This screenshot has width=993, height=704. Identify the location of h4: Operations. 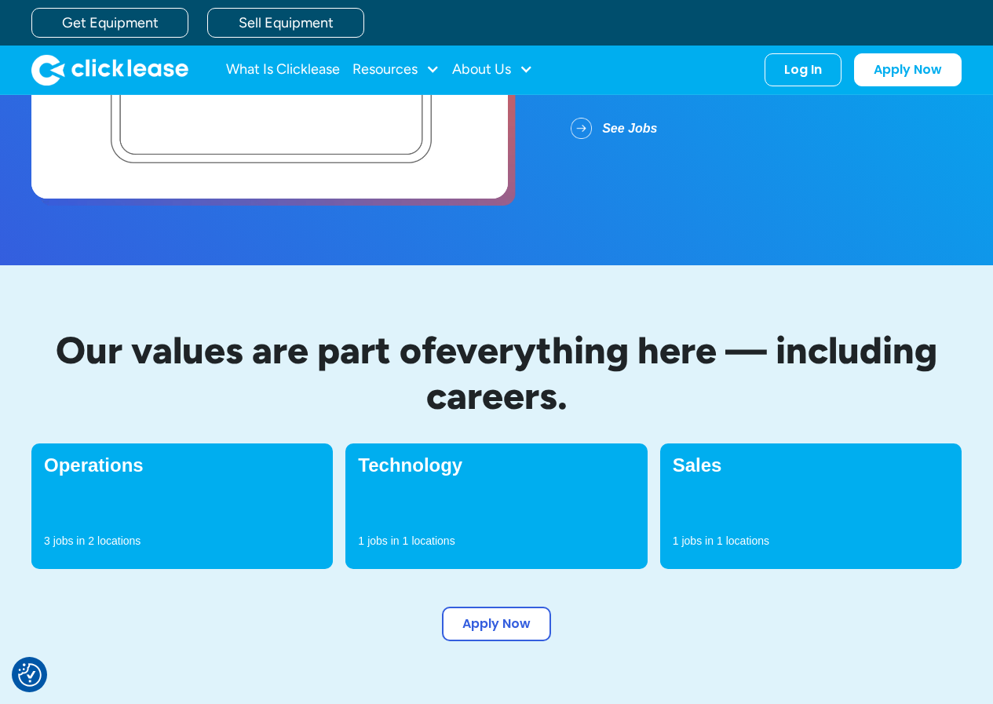
(182, 465).